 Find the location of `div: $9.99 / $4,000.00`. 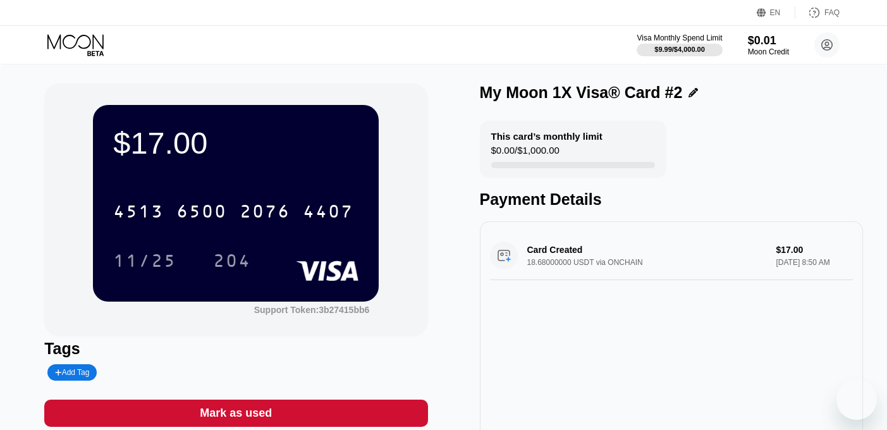

div: $9.99 / $4,000.00 is located at coordinates (680, 49).